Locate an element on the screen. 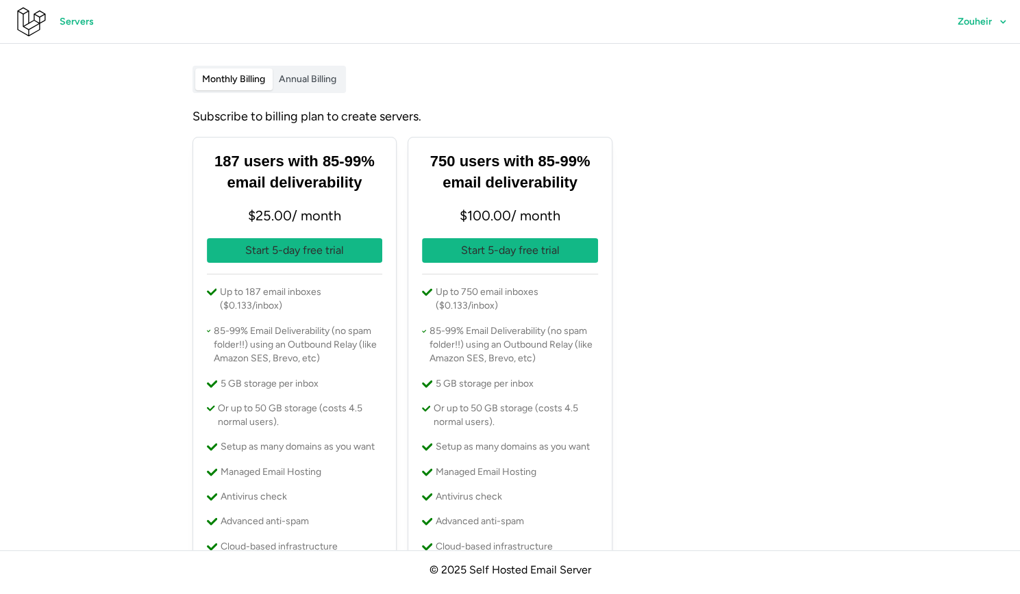 Image resolution: width=1020 pixels, height=594 pixels. h3: 187 users with 85-99% email deliverability is located at coordinates (294, 173).